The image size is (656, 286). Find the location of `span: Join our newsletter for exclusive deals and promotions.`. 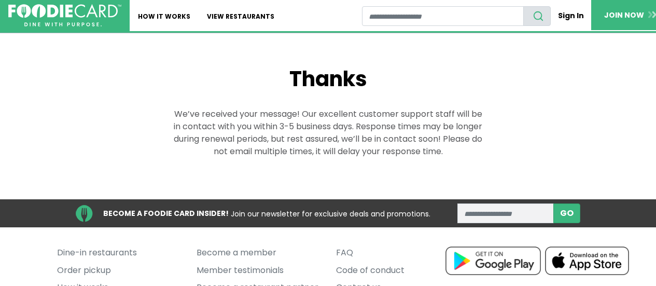

span: Join our newsletter for exclusive deals and promotions. is located at coordinates (331, 213).